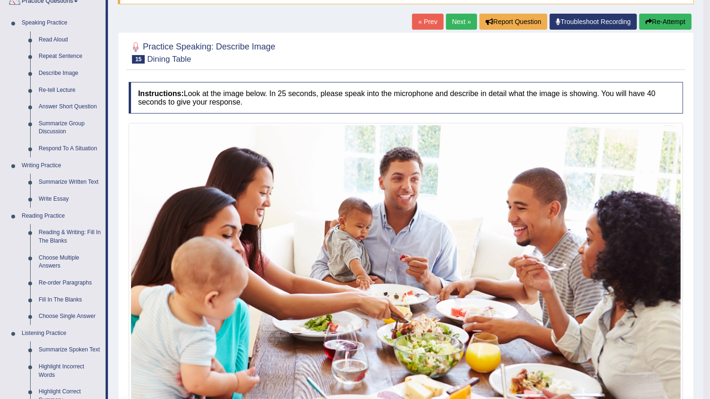  What do you see at coordinates (61, 166) in the screenshot?
I see `a: Writing Practice` at bounding box center [61, 166].